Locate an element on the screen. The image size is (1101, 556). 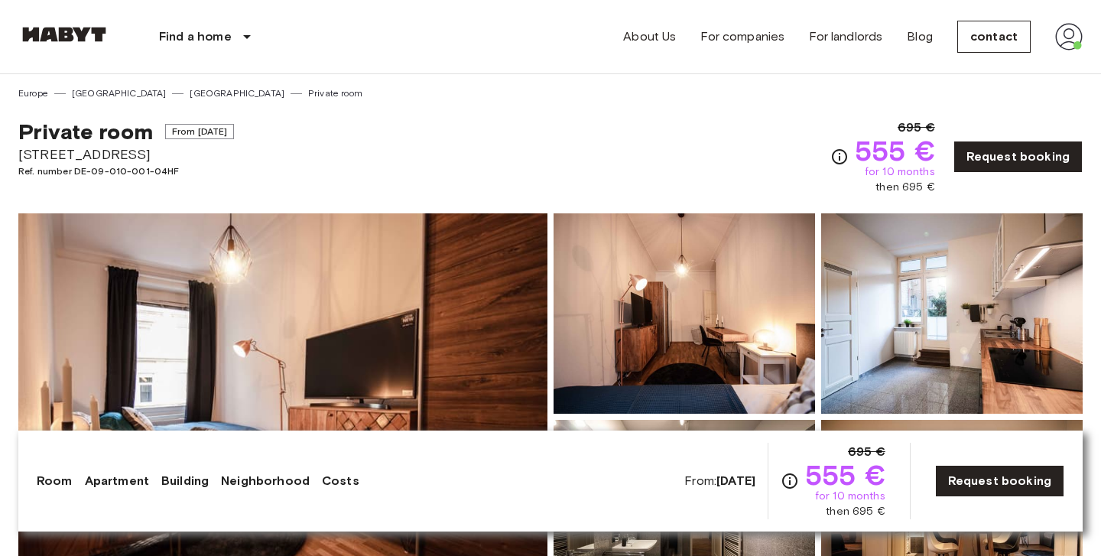
a: Europe is located at coordinates (33, 93).